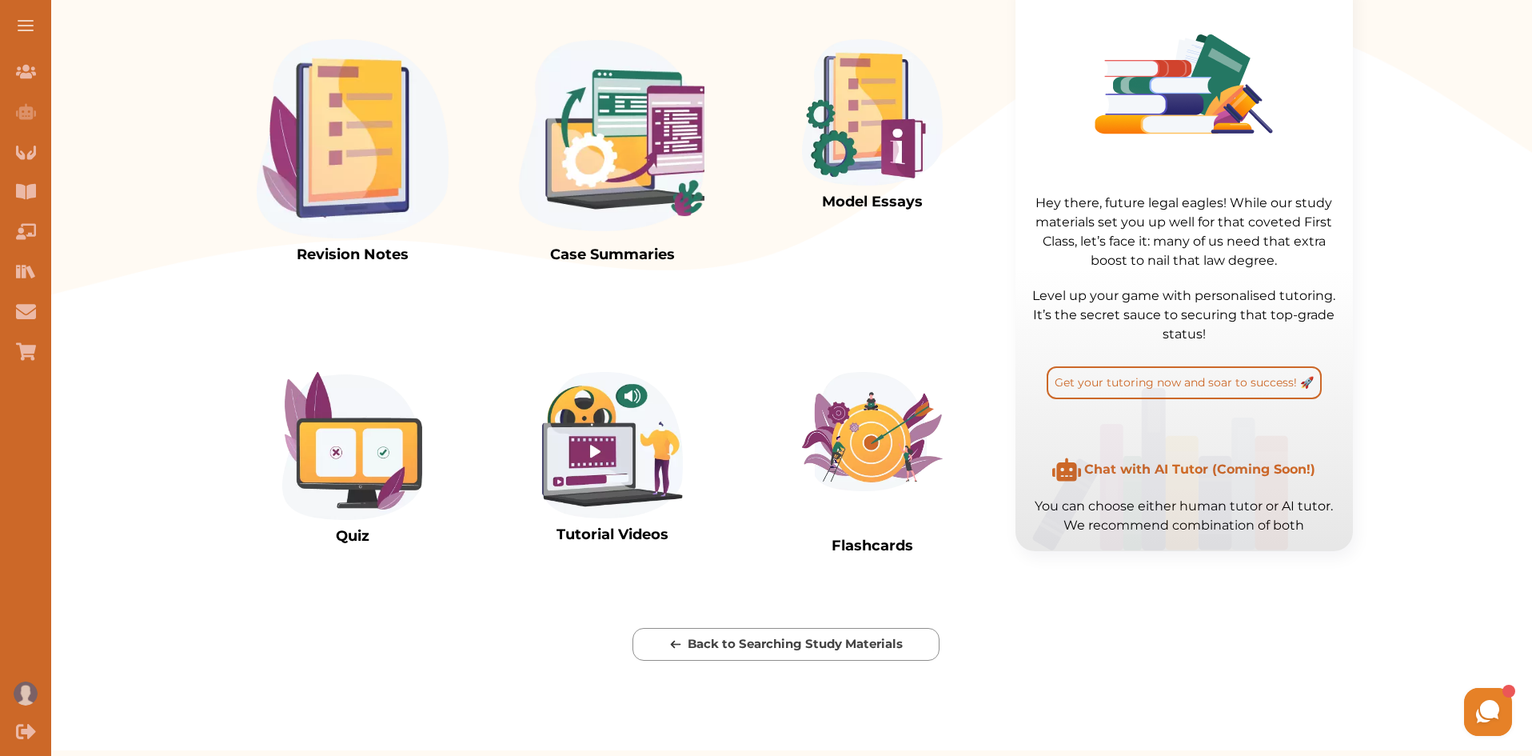 This screenshot has height=756, width=1532. What do you see at coordinates (1184, 232) in the screenshot?
I see `p: Hey there, future legal eagles! While our study materials set you up well for that coveted First ...` at bounding box center [1184, 232].